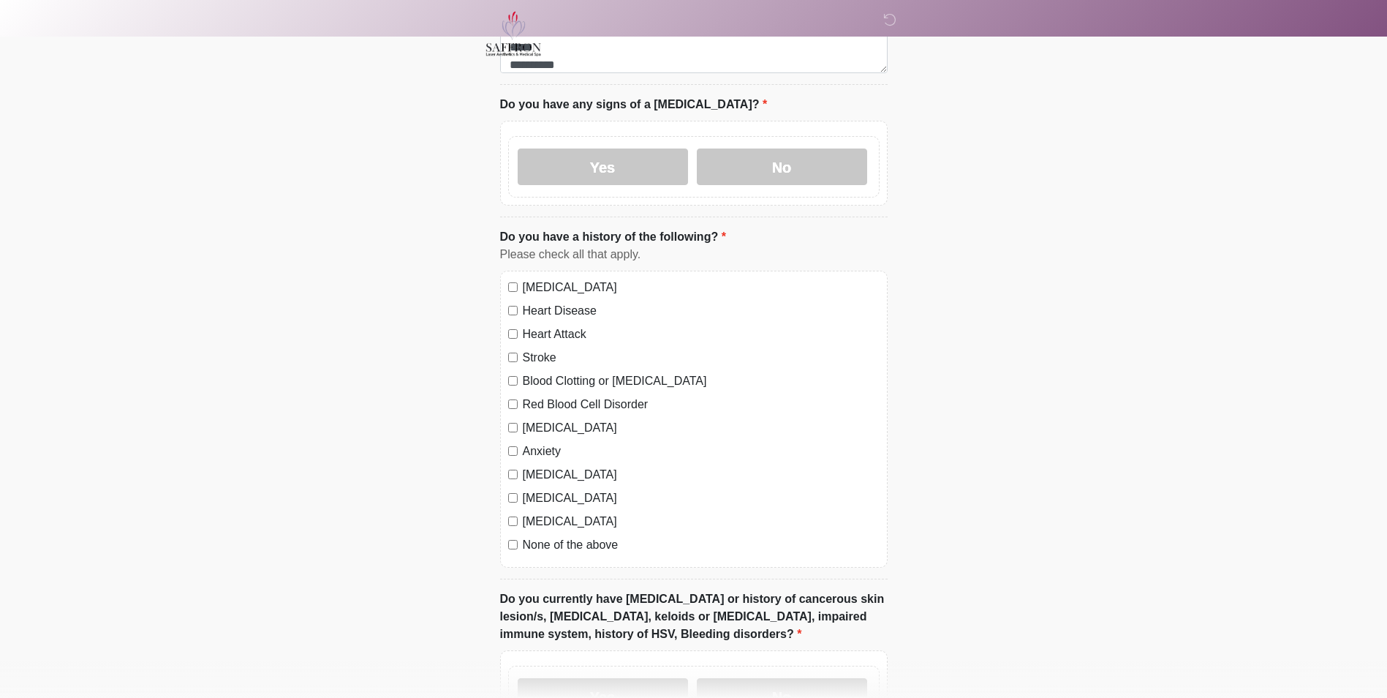  I want to click on label: No, so click(782, 167).